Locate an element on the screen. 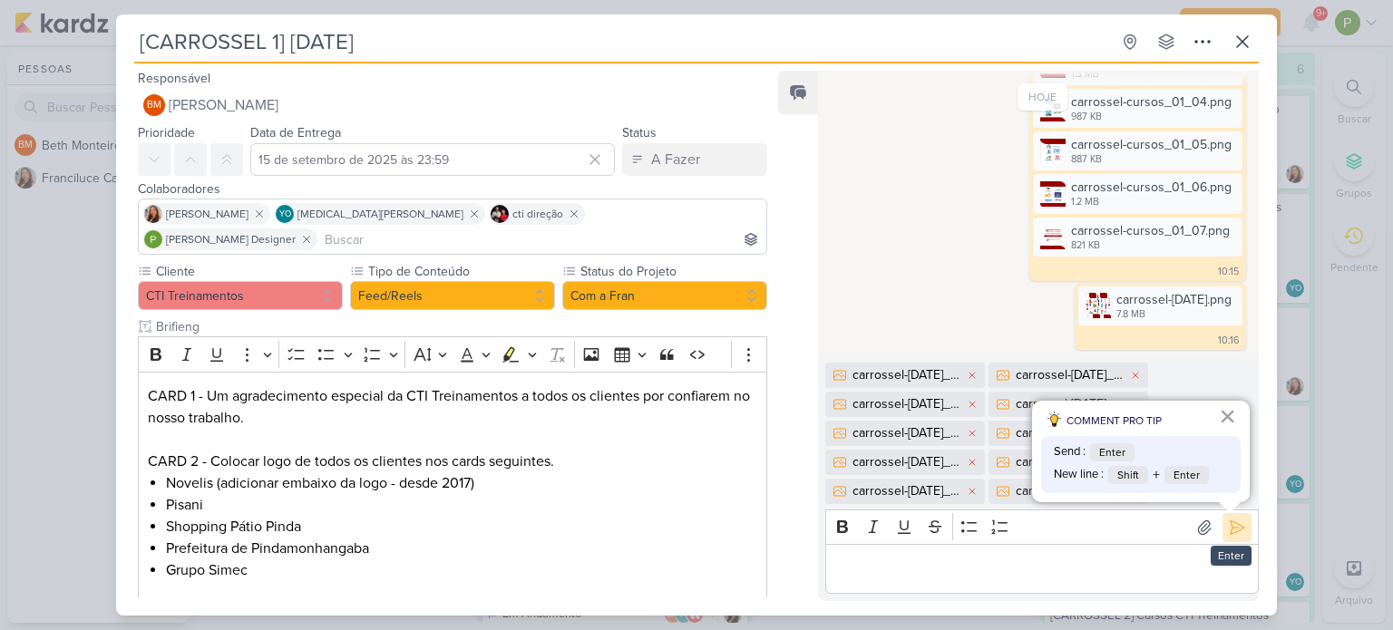 This screenshot has width=1393, height=630. span: New line : is located at coordinates (1078, 475).